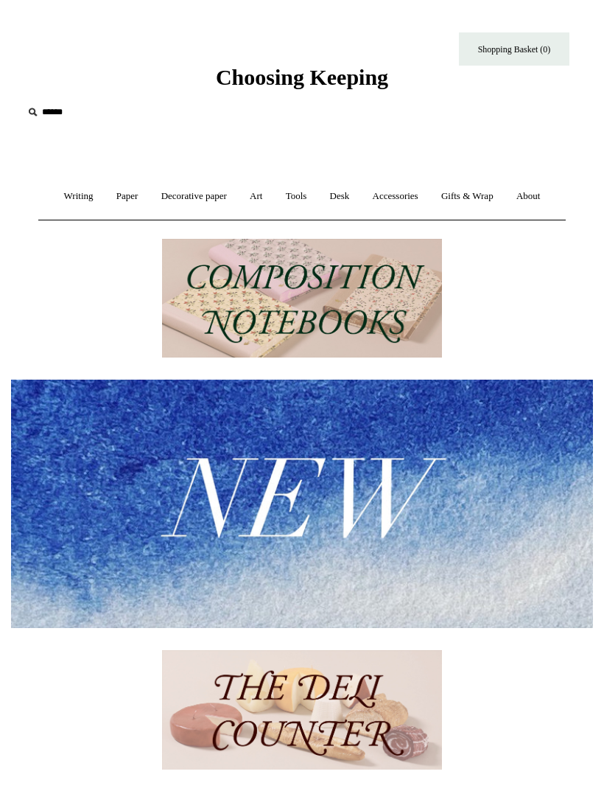  Describe the element at coordinates (302, 503) in the screenshot. I see `img: New.jpg__PID:f73bdf93-380a-4a35-bcfe-7823039498e1` at that location.